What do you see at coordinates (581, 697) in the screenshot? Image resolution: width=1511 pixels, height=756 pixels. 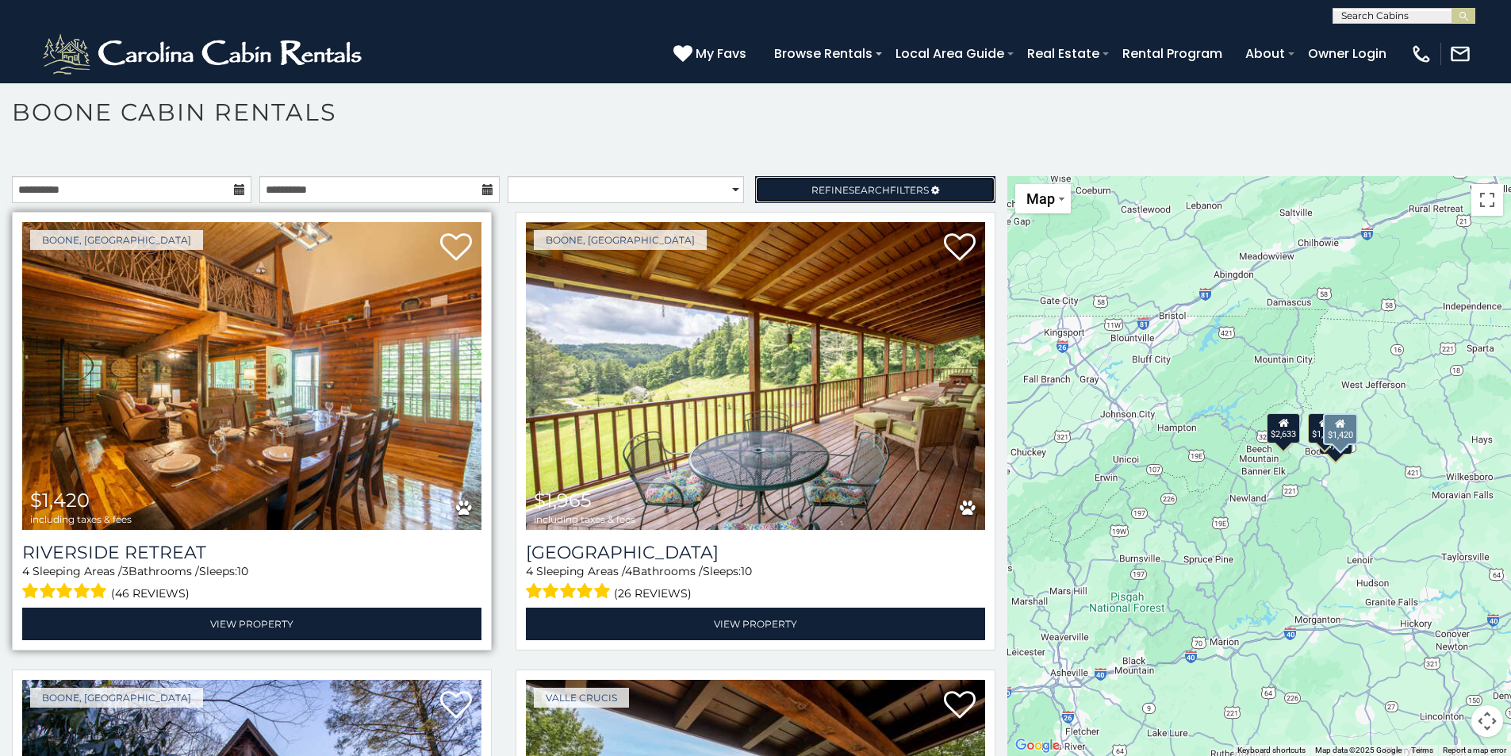 I see `a: Valle Crucis` at bounding box center [581, 697].